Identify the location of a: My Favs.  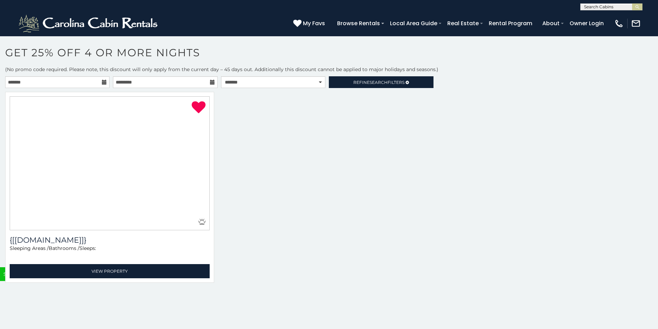
(310, 23).